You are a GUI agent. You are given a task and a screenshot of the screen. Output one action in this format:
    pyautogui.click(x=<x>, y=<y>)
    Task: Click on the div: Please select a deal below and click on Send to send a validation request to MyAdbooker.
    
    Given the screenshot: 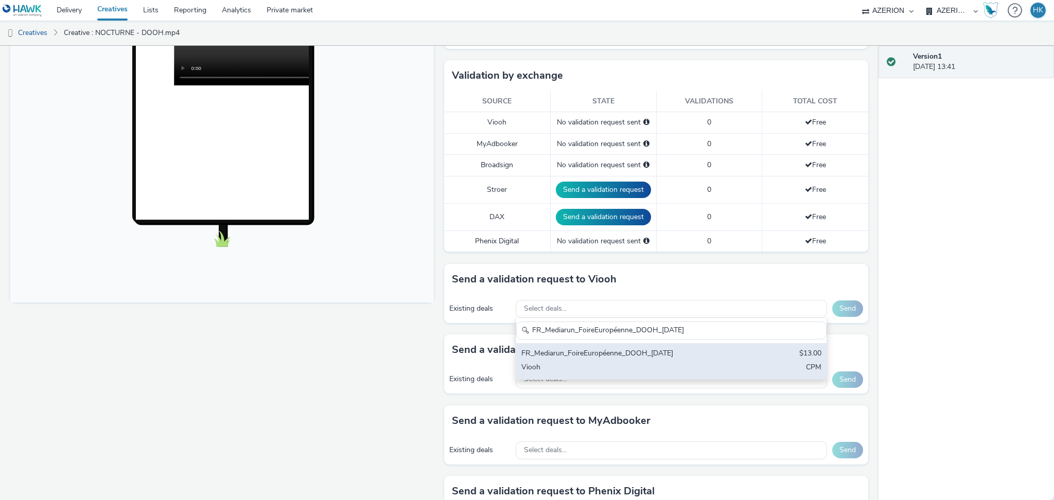 What is the action you would take?
    pyautogui.click(x=646, y=144)
    